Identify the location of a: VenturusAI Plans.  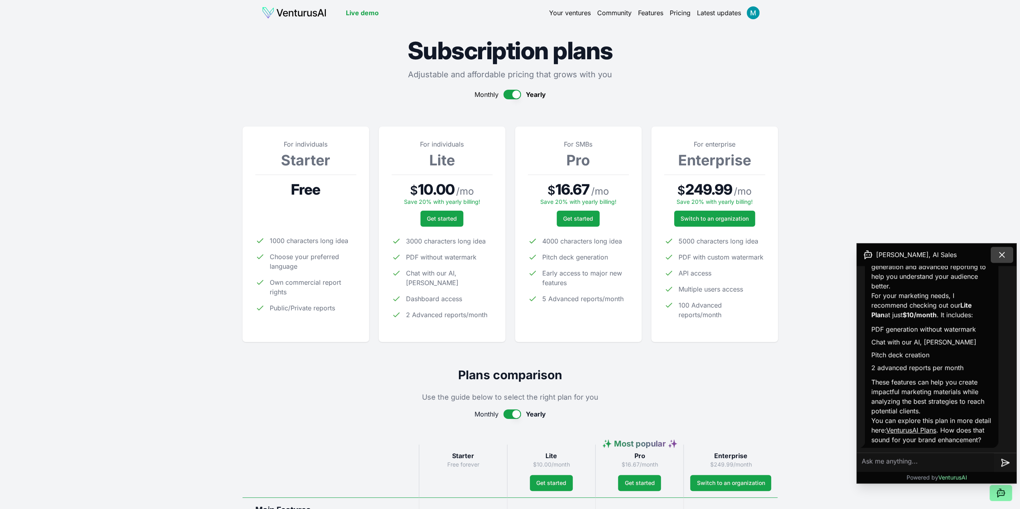
(911, 430).